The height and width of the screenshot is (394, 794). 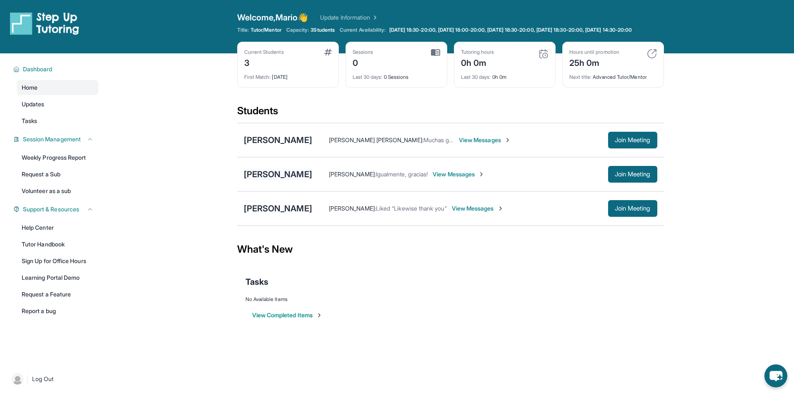 What do you see at coordinates (349, 18) in the screenshot?
I see `a: Update Information` at bounding box center [349, 18].